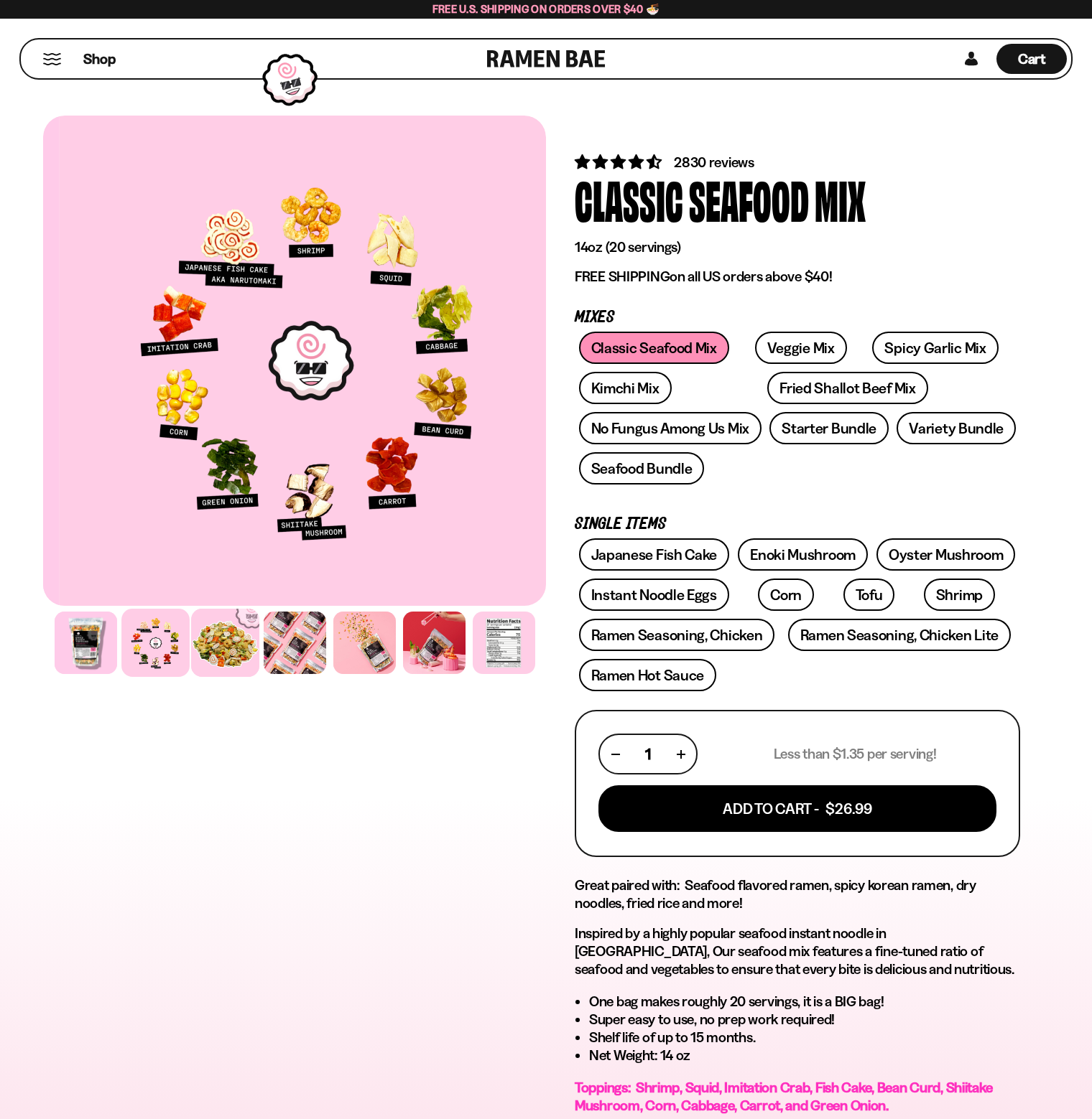 The width and height of the screenshot is (1092, 1119). Describe the element at coordinates (869, 594) in the screenshot. I see `a: Tofu` at that location.